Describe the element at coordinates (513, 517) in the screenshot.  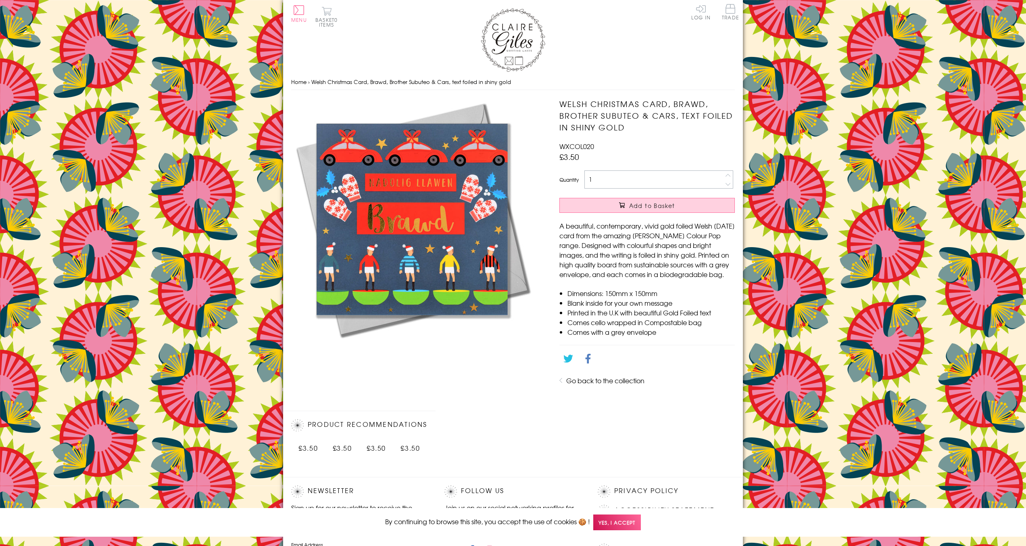
I see `p: Join us on our social networking profiles for up to the minute news and product releases the mome...` at that location.